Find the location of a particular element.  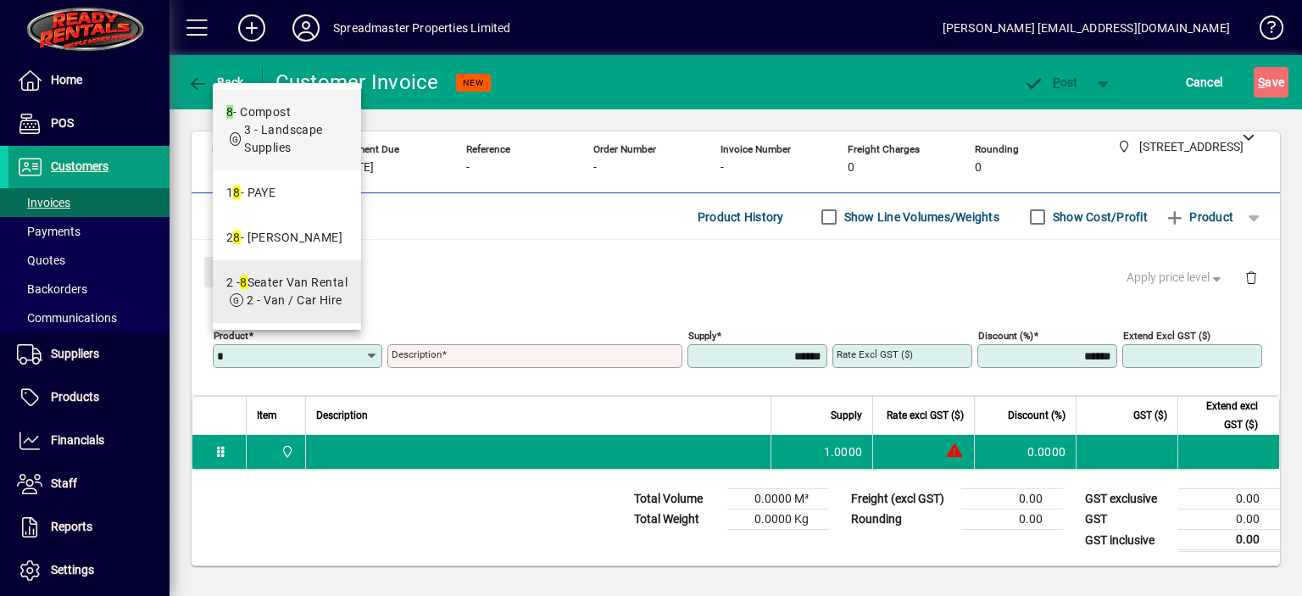

a: Quotes is located at coordinates (89, 260).